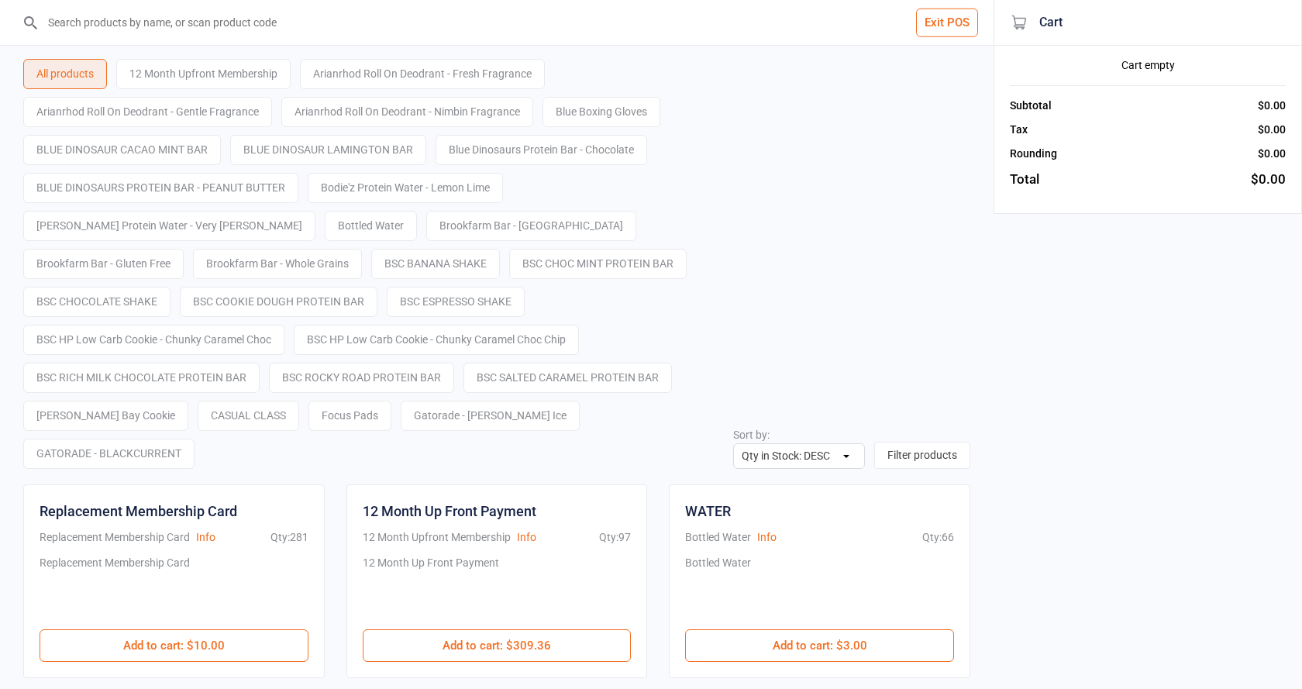 Image resolution: width=1302 pixels, height=689 pixels. What do you see at coordinates (1024, 180) in the screenshot?
I see `div: Total` at bounding box center [1024, 180].